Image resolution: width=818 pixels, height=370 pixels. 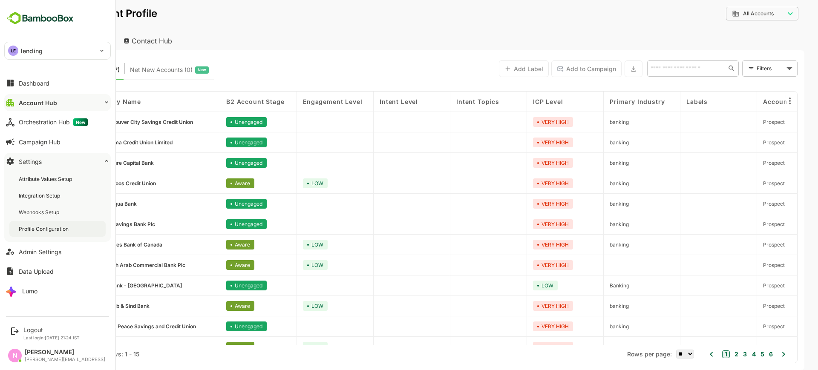 What do you see at coordinates (714, 354) in the screenshot?
I see `button: 3` at bounding box center [714, 354].